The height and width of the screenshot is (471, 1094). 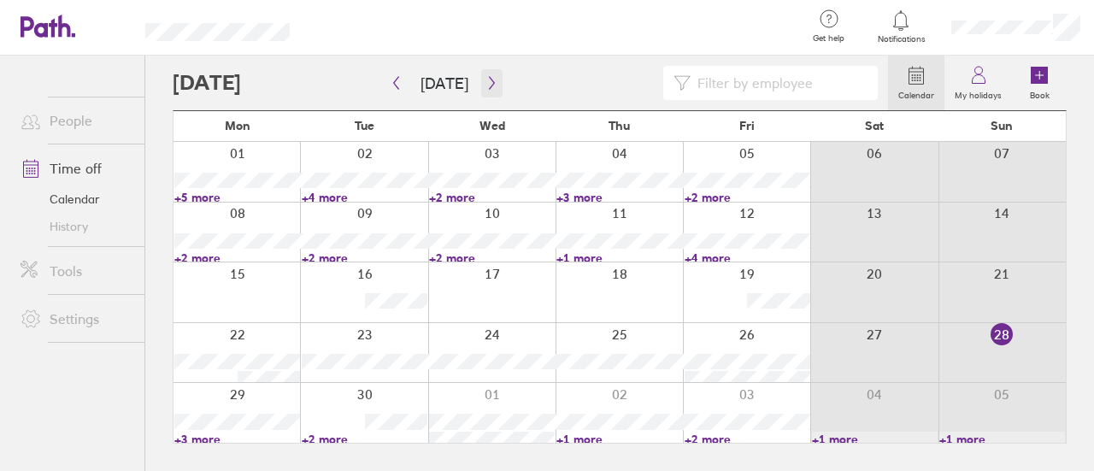 What do you see at coordinates (1002, 126) in the screenshot?
I see `span: Sun` at bounding box center [1002, 126].